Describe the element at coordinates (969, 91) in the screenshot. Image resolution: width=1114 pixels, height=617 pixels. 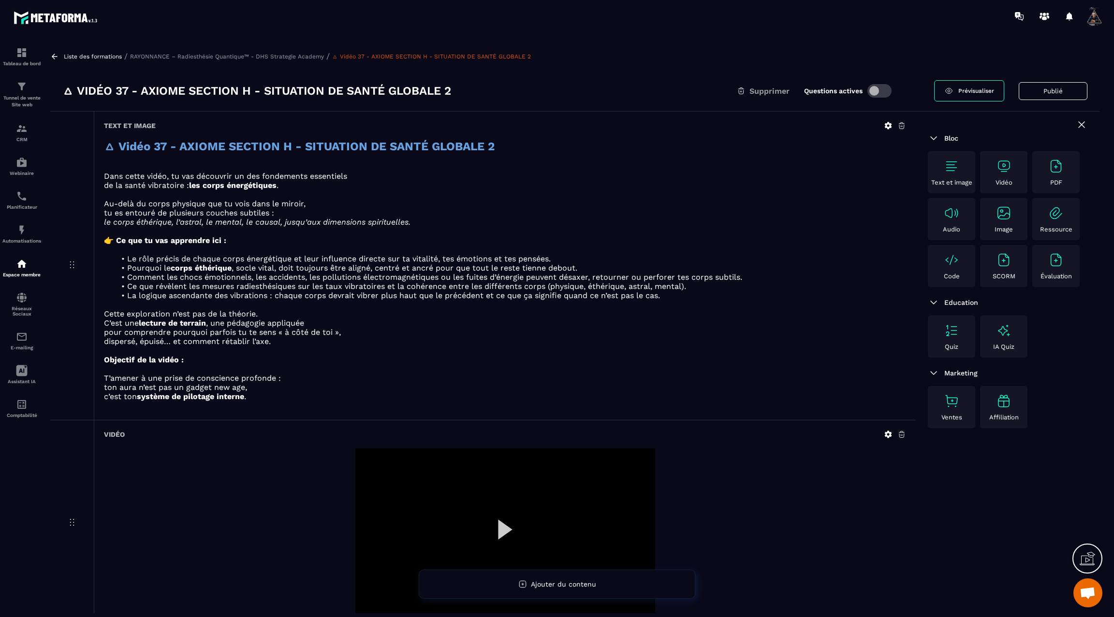
I see `a: Prévisualiser` at that location.